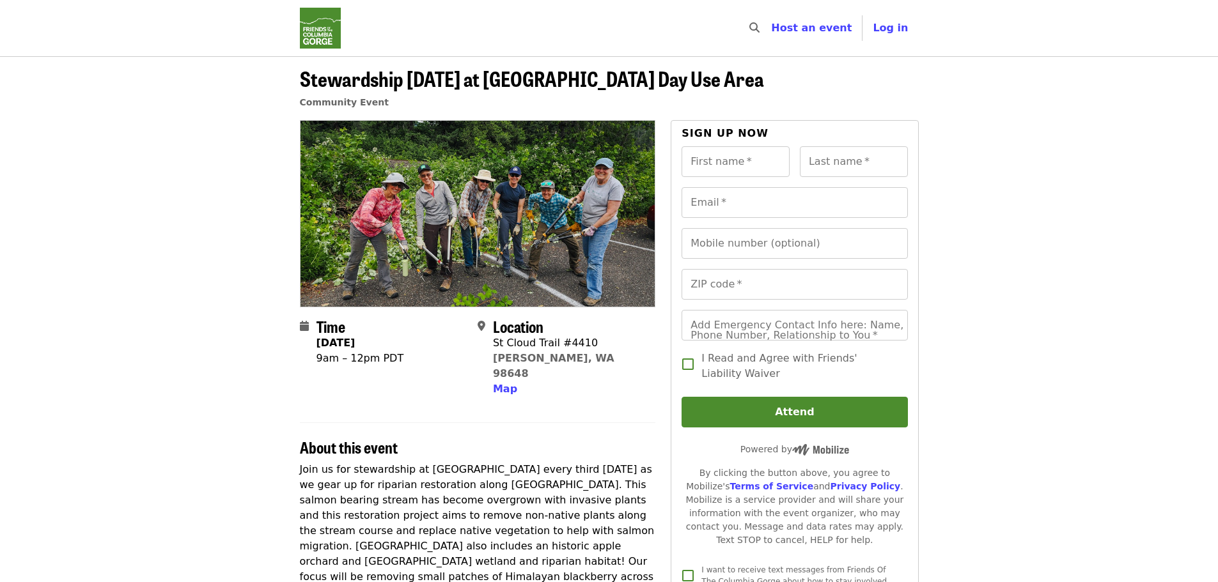 Image resolution: width=1218 pixels, height=582 pixels. Describe the element at coordinates (799, 366) in the screenshot. I see `span: I Read and Agree with Friends' Liability Waiver` at that location.